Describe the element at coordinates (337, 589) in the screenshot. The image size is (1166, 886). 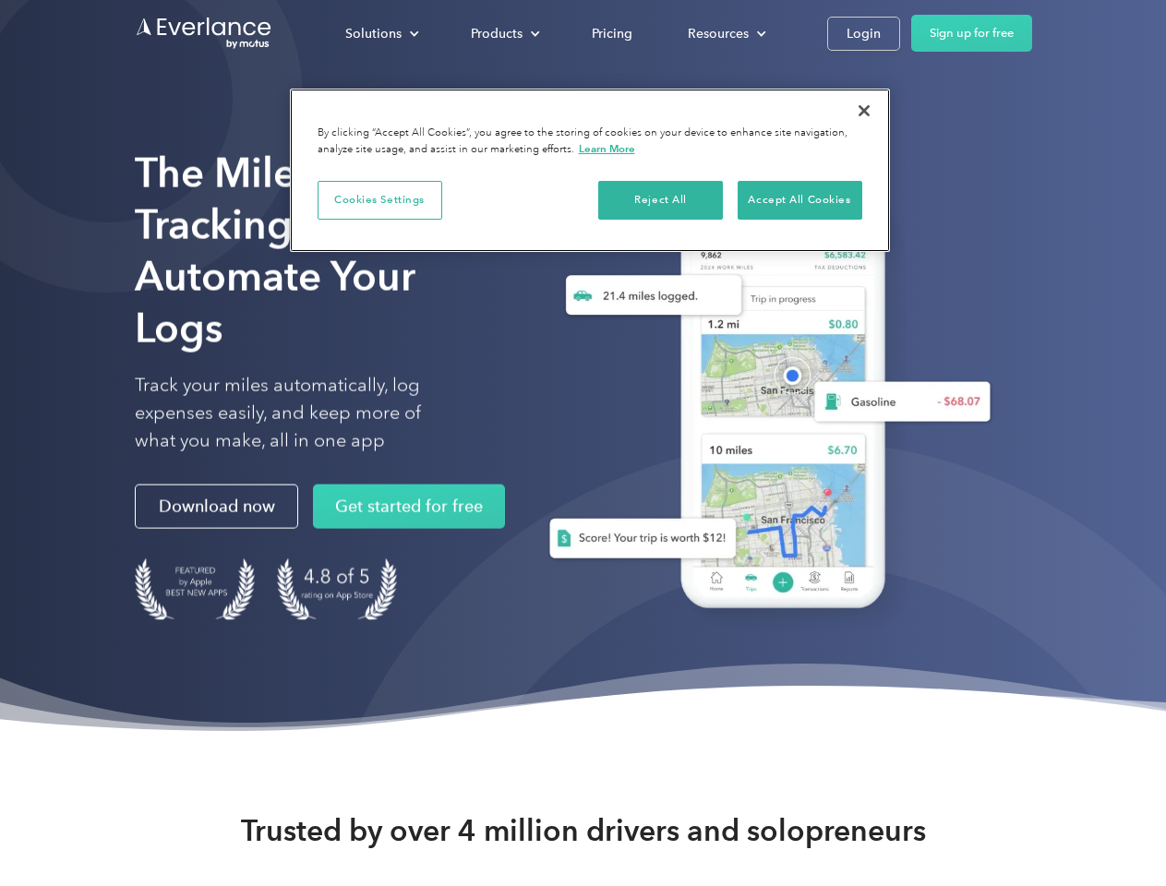
I see `img: 4.9 out of 5 stars on the app store` at that location.